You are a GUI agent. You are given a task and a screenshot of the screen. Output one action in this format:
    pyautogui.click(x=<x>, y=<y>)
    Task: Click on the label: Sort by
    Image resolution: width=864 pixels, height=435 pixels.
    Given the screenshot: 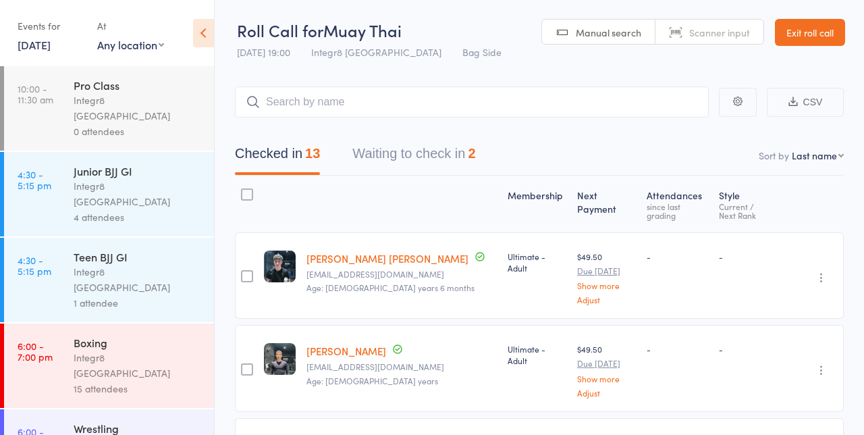 What is the action you would take?
    pyautogui.click(x=773, y=155)
    